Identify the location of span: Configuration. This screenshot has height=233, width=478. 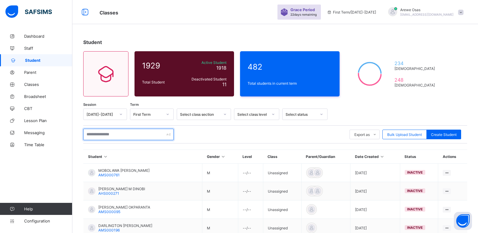
(48, 221).